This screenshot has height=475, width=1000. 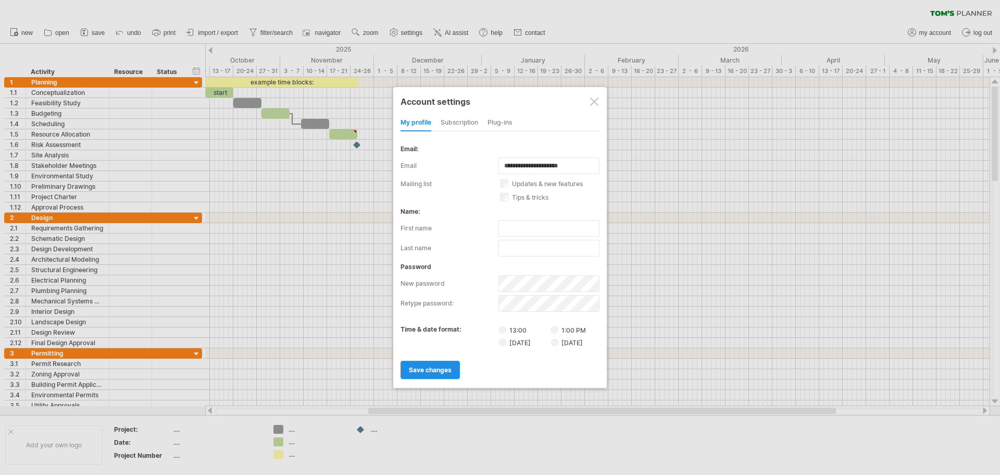 I want to click on a: save changes, so click(x=430, y=369).